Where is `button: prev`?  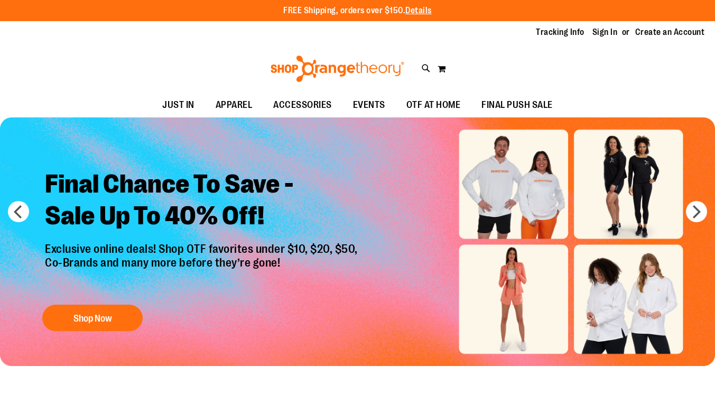 button: prev is located at coordinates (18, 211).